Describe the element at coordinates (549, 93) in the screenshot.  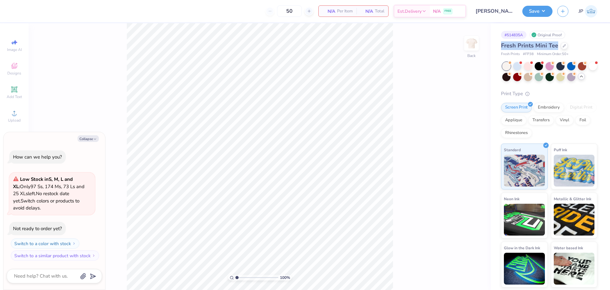
I see `div: Print Type` at that location.